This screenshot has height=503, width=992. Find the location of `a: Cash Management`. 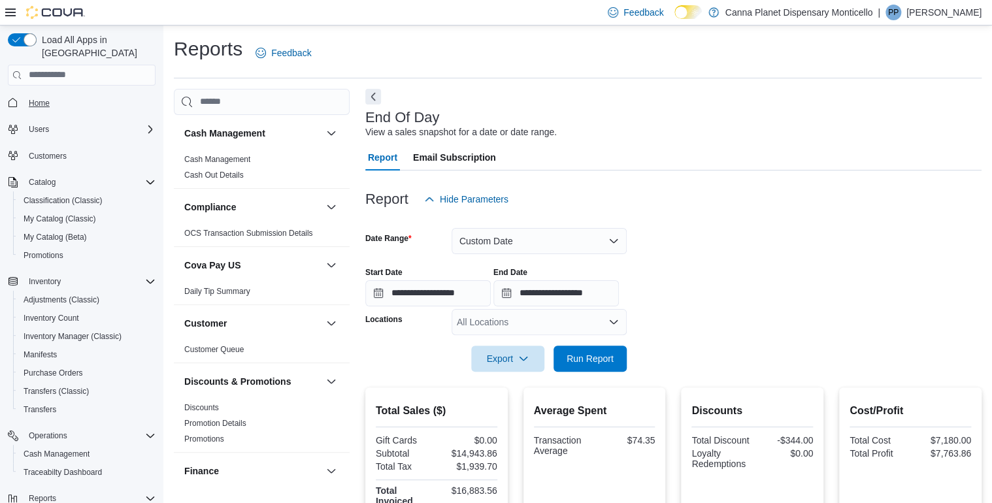

a: Cash Management is located at coordinates (56, 454).